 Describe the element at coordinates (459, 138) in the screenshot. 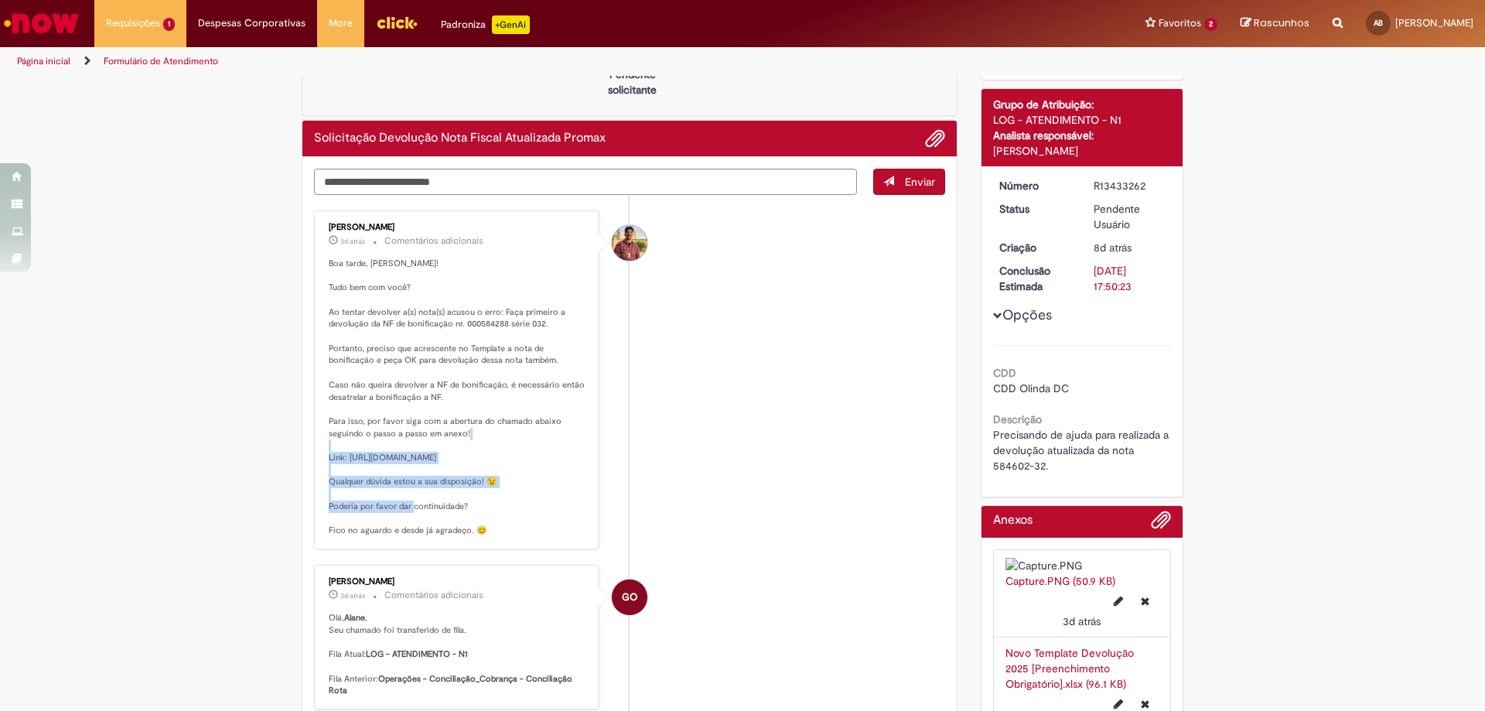

I see `h2: Solicitação Devolução Nota Fiscal Atualizada Promax Histórico de tíquete` at that location.